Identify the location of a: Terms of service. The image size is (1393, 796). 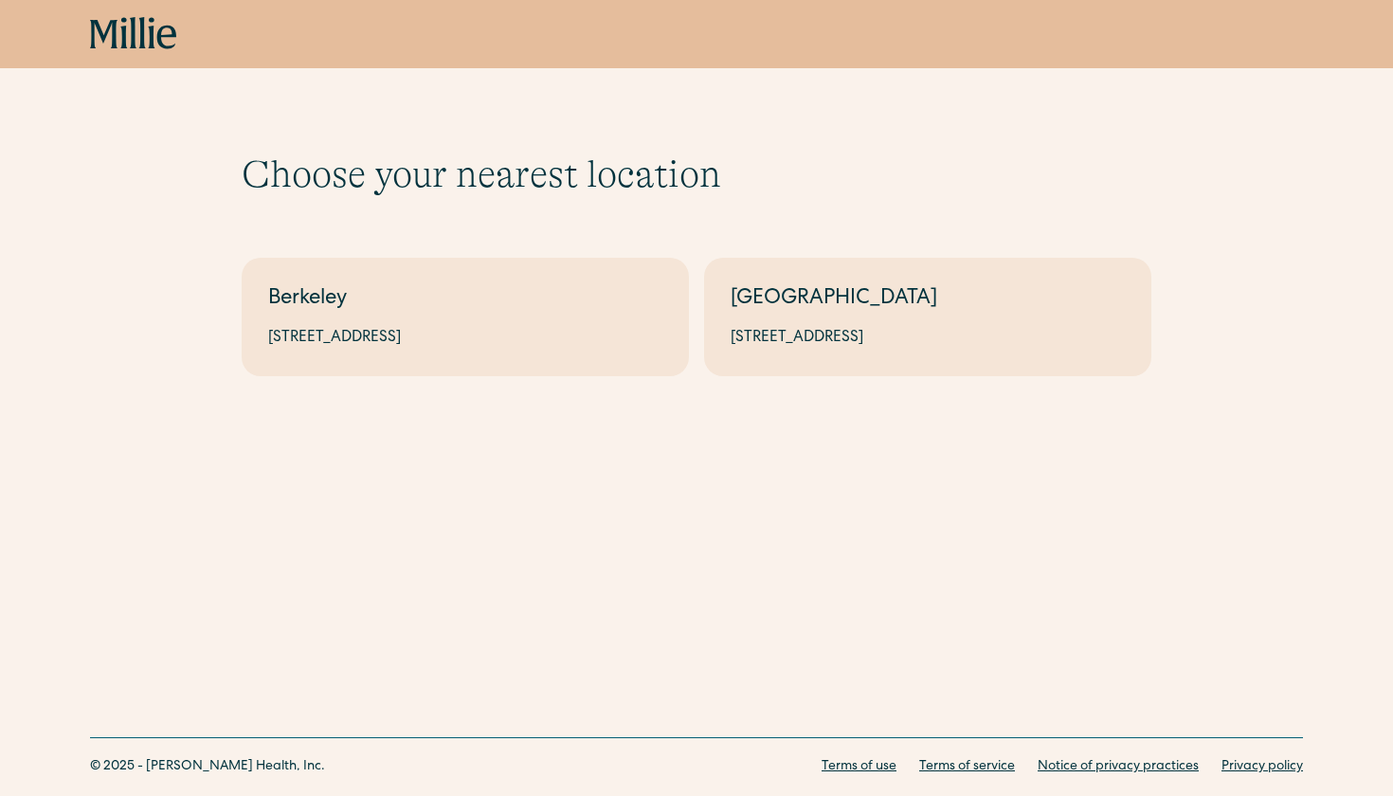
(967, 767).